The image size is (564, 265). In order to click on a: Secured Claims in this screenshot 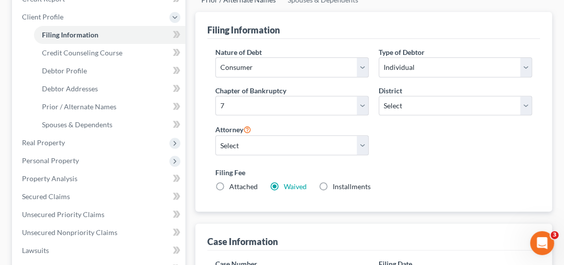, I will do `click(99, 197)`.